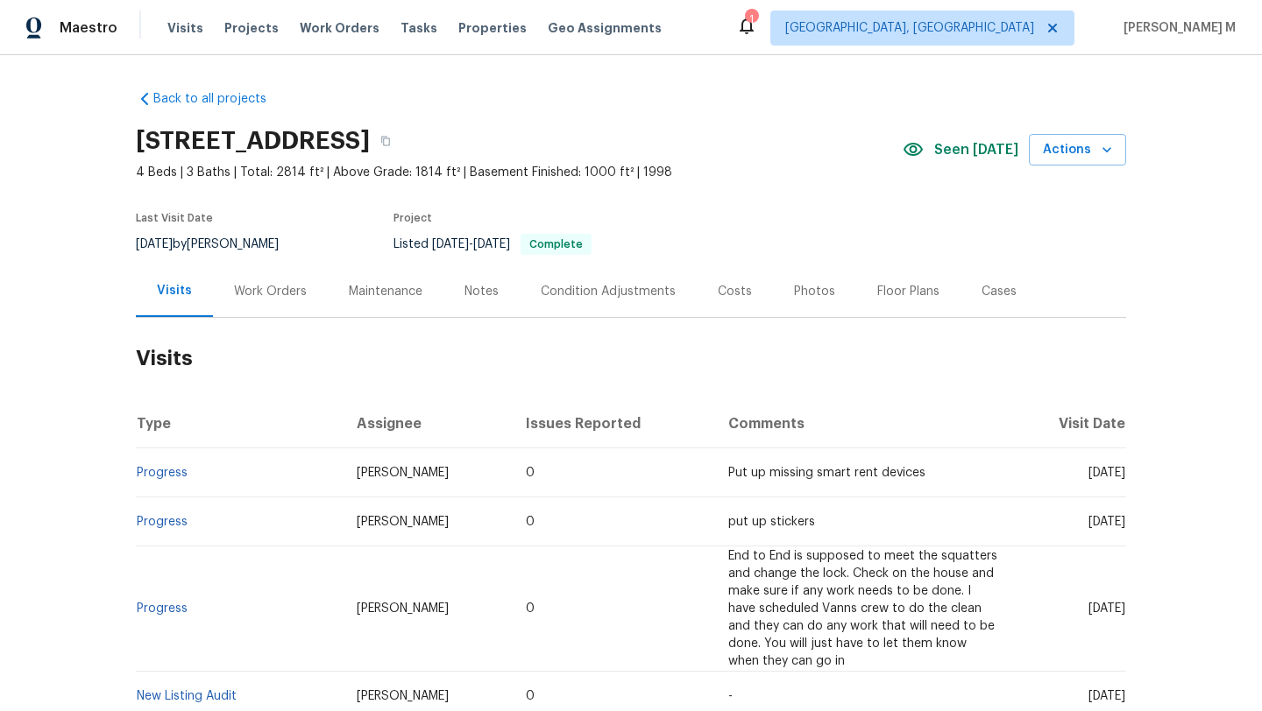  What do you see at coordinates (428, 424) in the screenshot?
I see `th: Assignee` at bounding box center [428, 424].